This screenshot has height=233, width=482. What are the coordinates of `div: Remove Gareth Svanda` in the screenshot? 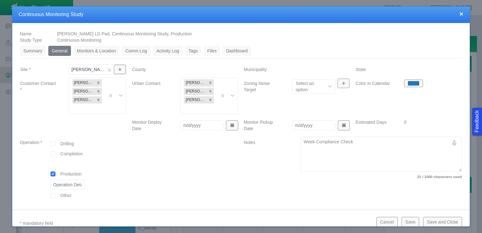 It's located at (210, 91).